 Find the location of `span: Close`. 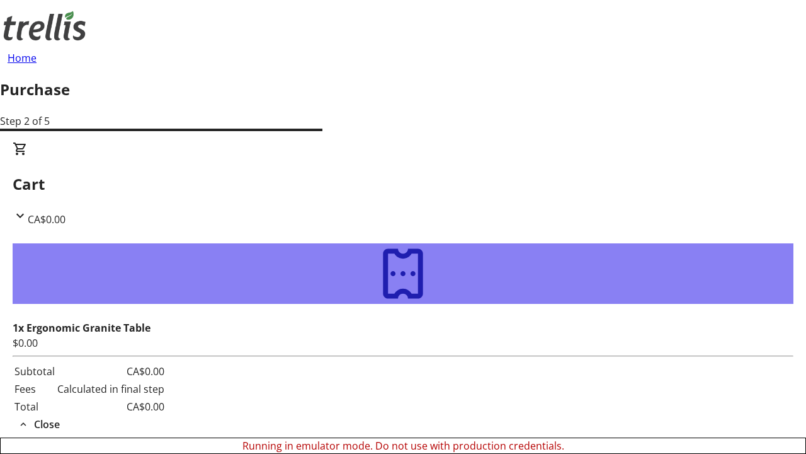

span: Close is located at coordinates (47, 424).